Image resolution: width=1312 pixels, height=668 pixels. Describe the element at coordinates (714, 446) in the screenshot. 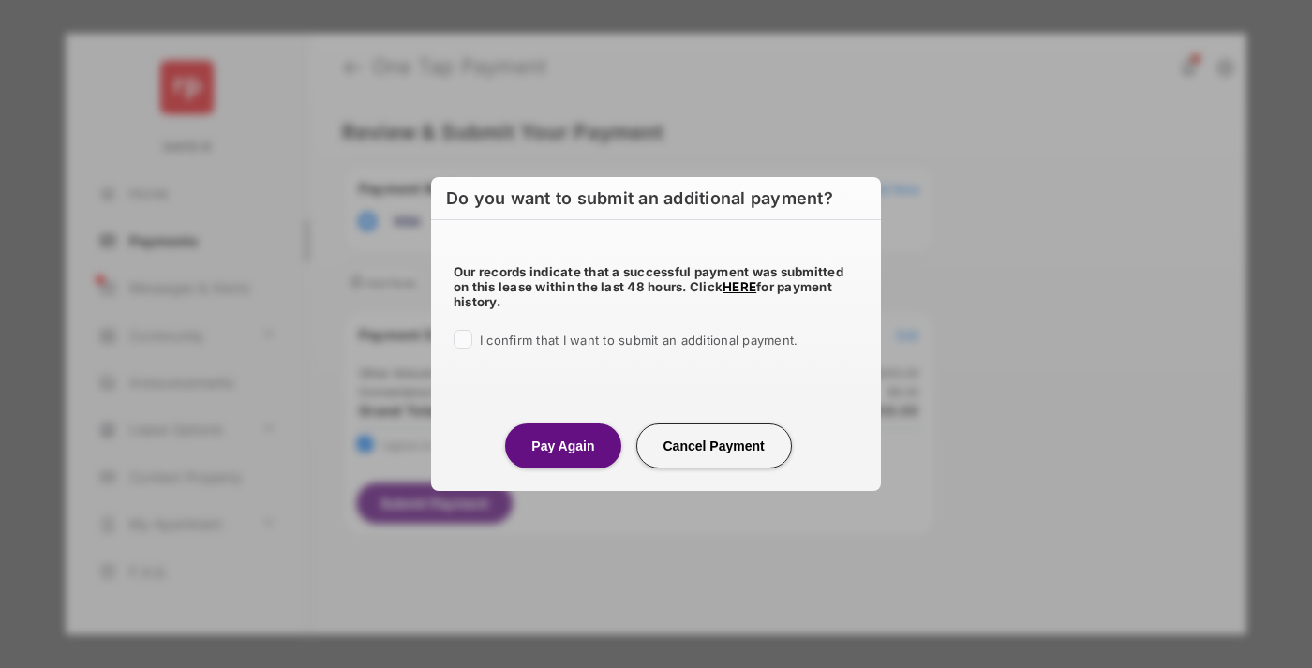

I see `button: Cancel Payment` at that location.